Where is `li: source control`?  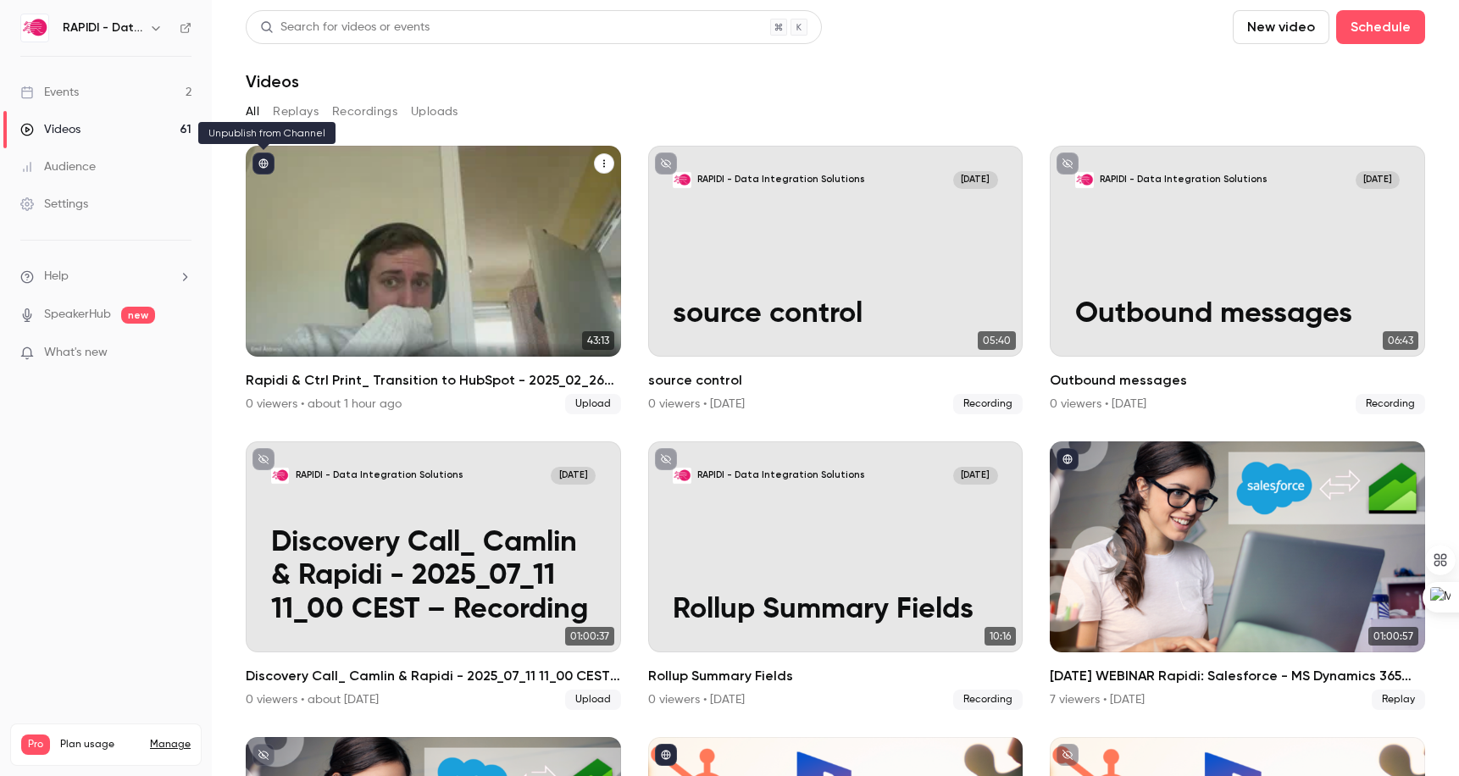 li: source control is located at coordinates (835, 280).